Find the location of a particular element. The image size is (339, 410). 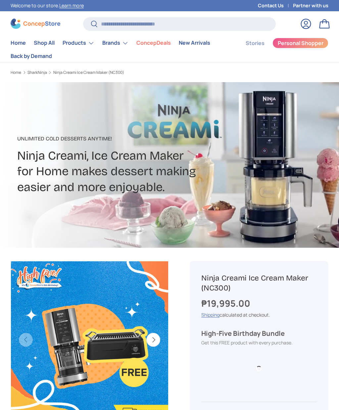

a: Brands is located at coordinates (115, 43).